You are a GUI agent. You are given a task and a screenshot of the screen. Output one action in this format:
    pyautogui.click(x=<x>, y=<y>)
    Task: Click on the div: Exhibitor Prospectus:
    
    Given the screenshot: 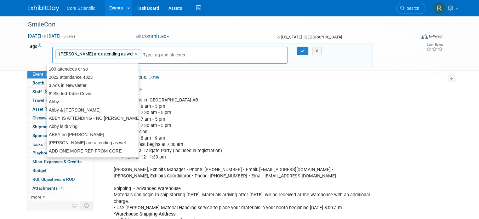 What is the action you would take?
    pyautogui.click(x=278, y=77)
    